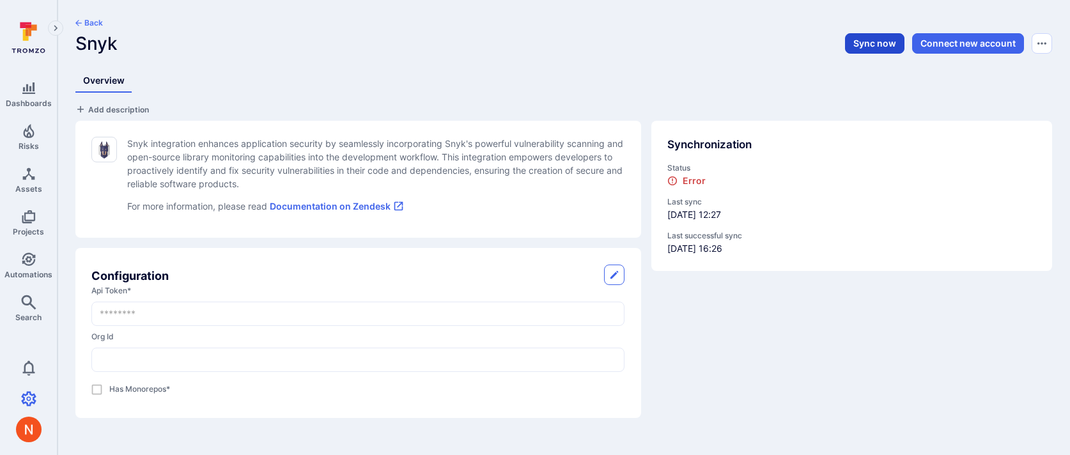  Describe the element at coordinates (874, 43) in the screenshot. I see `button: Sync now` at that location.